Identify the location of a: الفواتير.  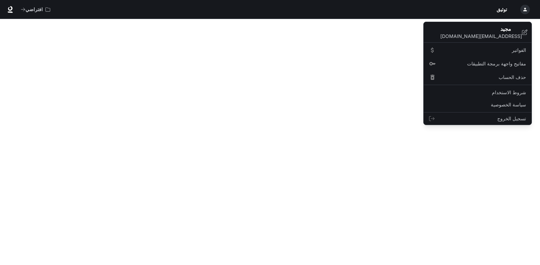
(477, 50).